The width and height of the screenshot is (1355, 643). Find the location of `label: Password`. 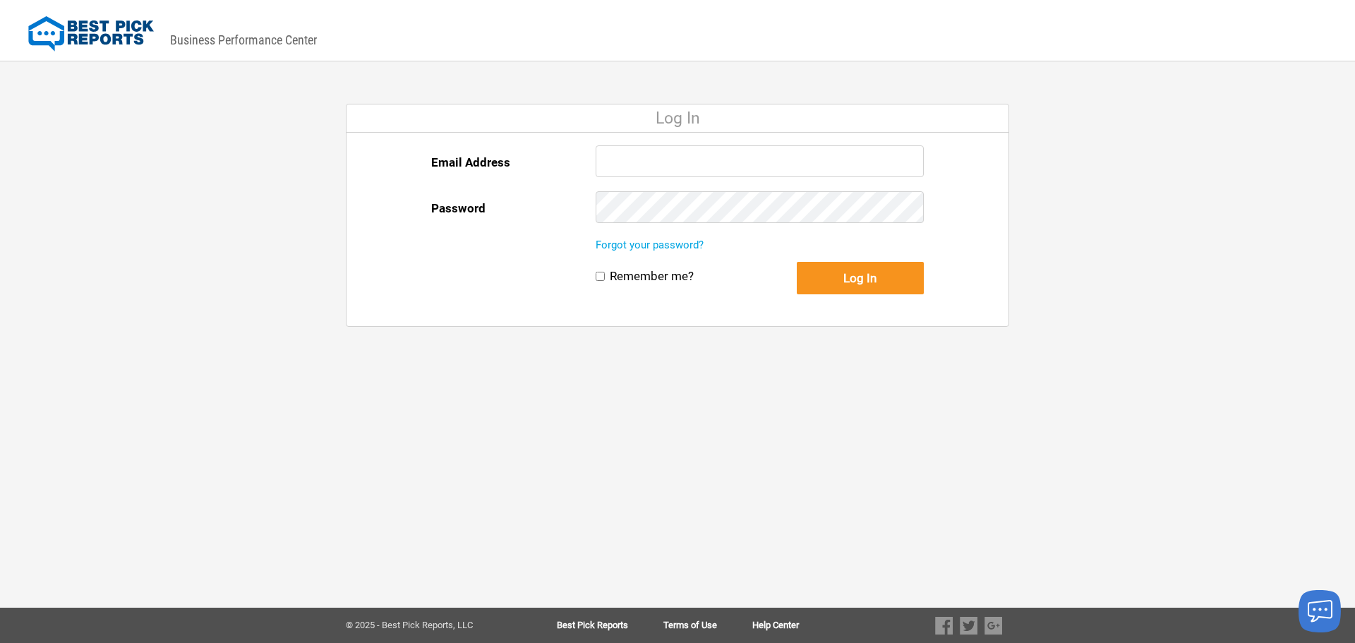

label: Password is located at coordinates (458, 208).